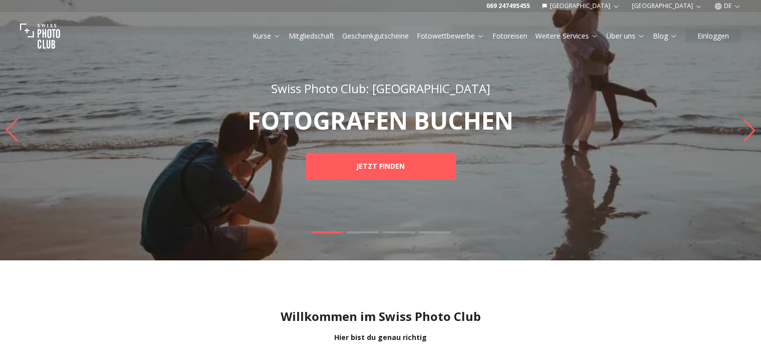  Describe the element at coordinates (40, 36) in the screenshot. I see `img: Swiss photo club` at that location.